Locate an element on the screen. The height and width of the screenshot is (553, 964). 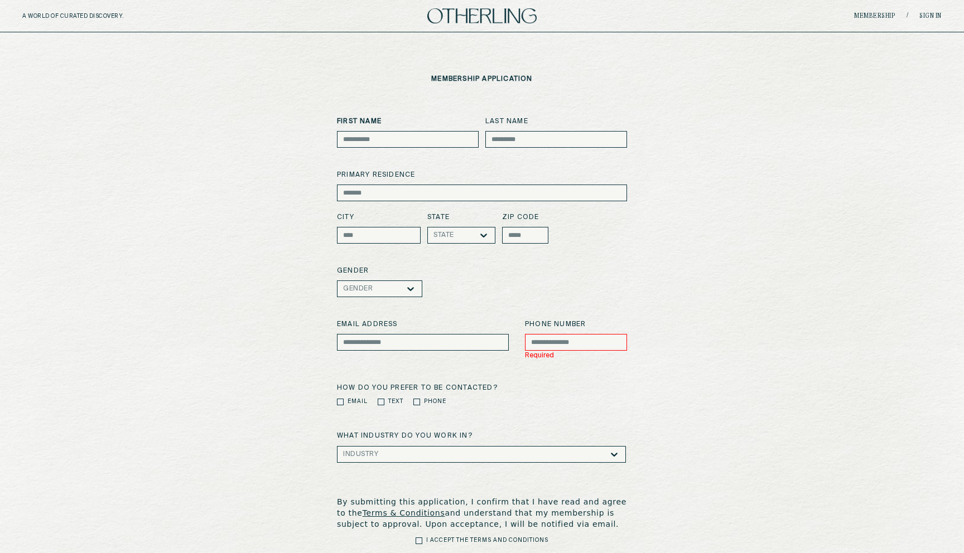
label: City is located at coordinates (379, 218).